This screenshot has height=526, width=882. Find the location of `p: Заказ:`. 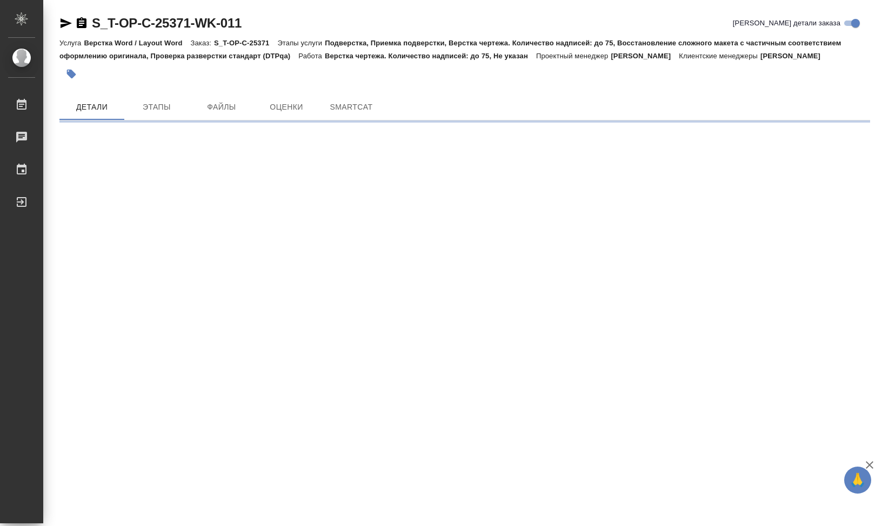

p: Заказ: is located at coordinates (202, 43).